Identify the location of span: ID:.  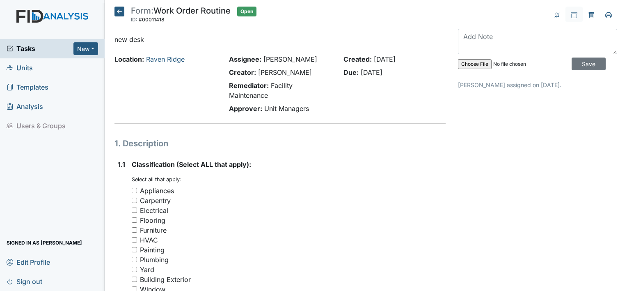
(134, 19).